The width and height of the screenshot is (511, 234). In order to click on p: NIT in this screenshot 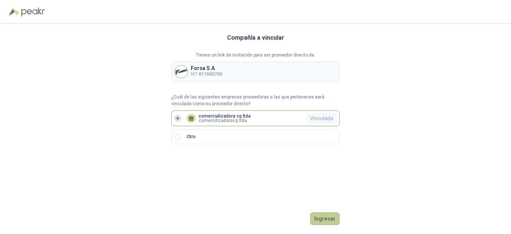, I will do `click(207, 74)`.